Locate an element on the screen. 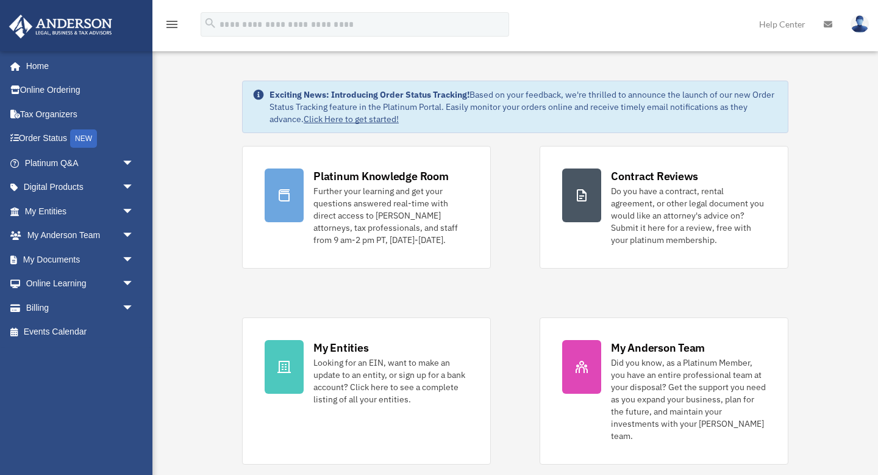 This screenshot has width=878, height=475. div: Platinum Knowledge Room is located at coordinates (381, 176).